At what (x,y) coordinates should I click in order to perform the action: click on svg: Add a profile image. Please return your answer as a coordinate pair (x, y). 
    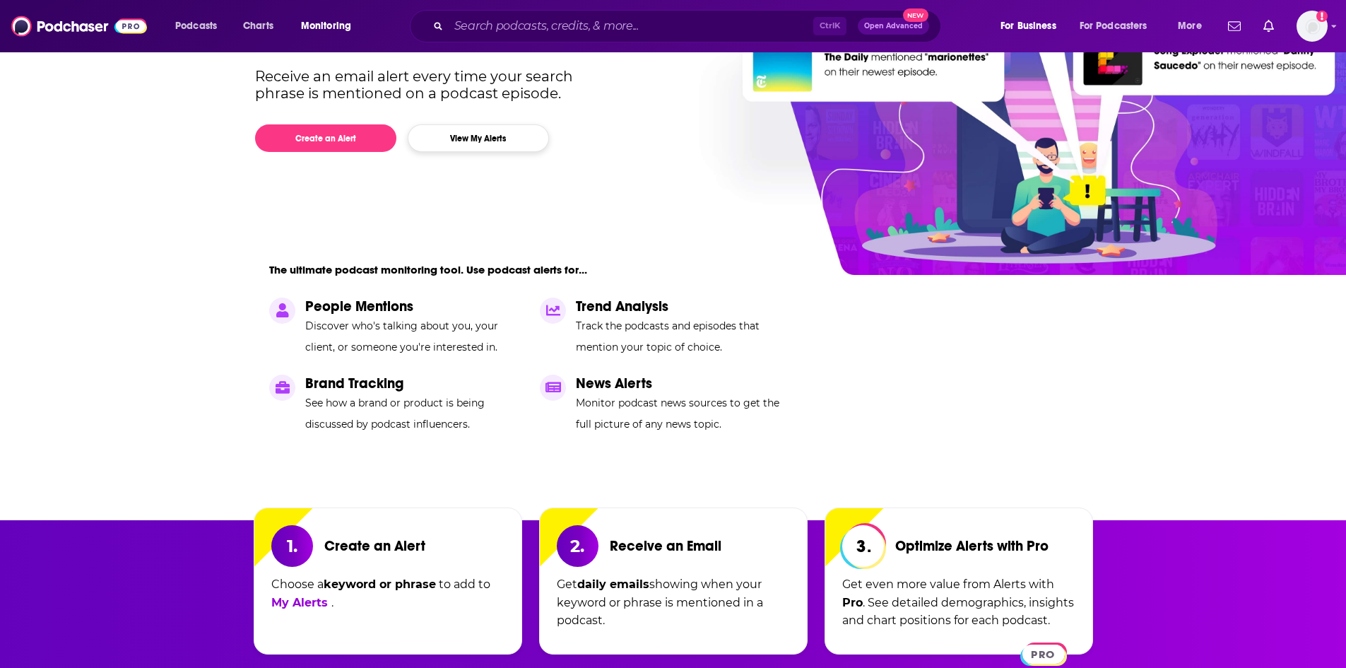
    Looking at the image, I should click on (1322, 16).